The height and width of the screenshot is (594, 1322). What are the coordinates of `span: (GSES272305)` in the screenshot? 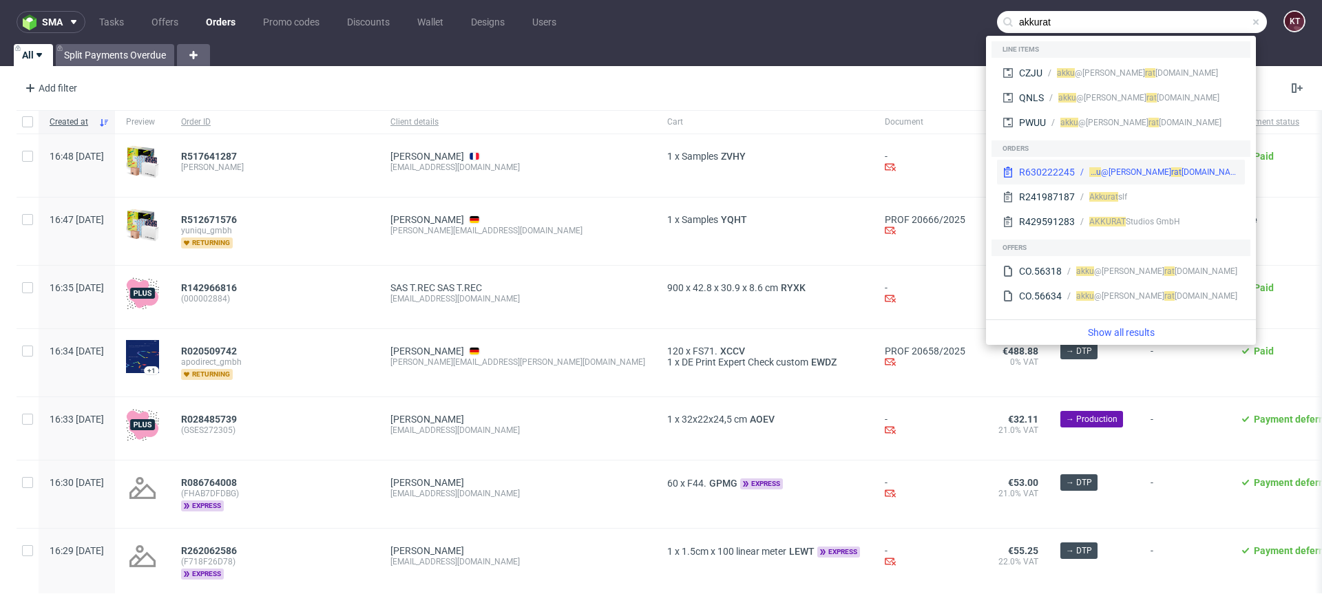 It's located at (275, 430).